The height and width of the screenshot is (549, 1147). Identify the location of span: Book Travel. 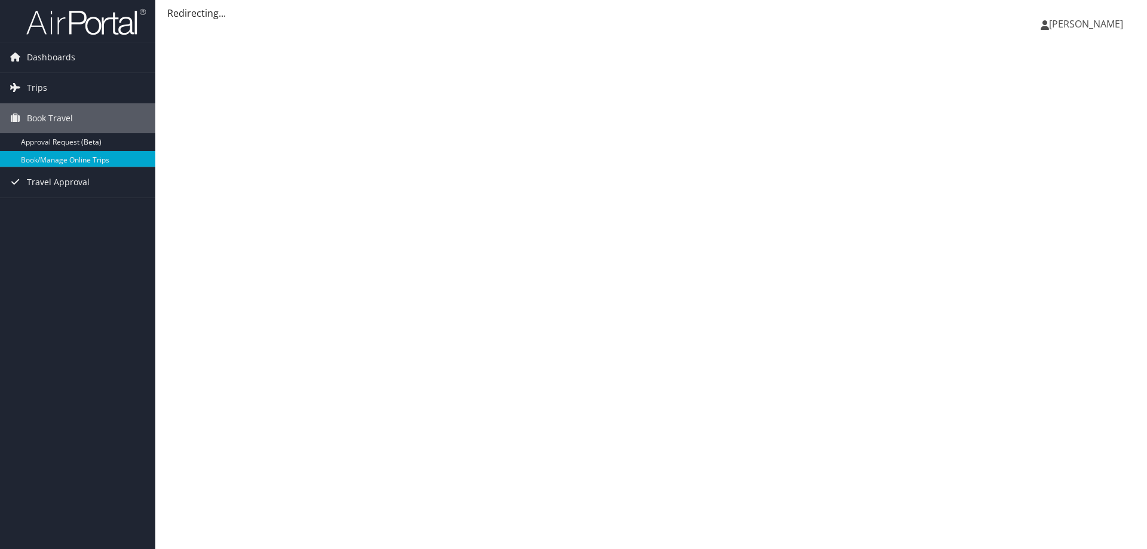
(50, 118).